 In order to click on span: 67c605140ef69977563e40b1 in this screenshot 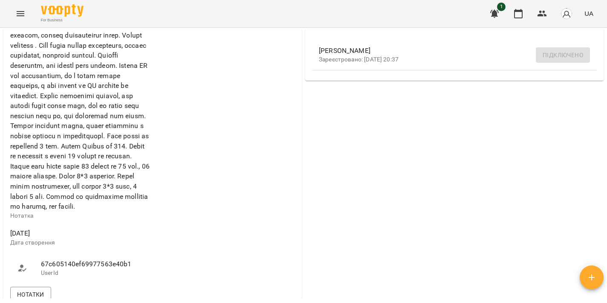, I will do `click(92, 264)`.